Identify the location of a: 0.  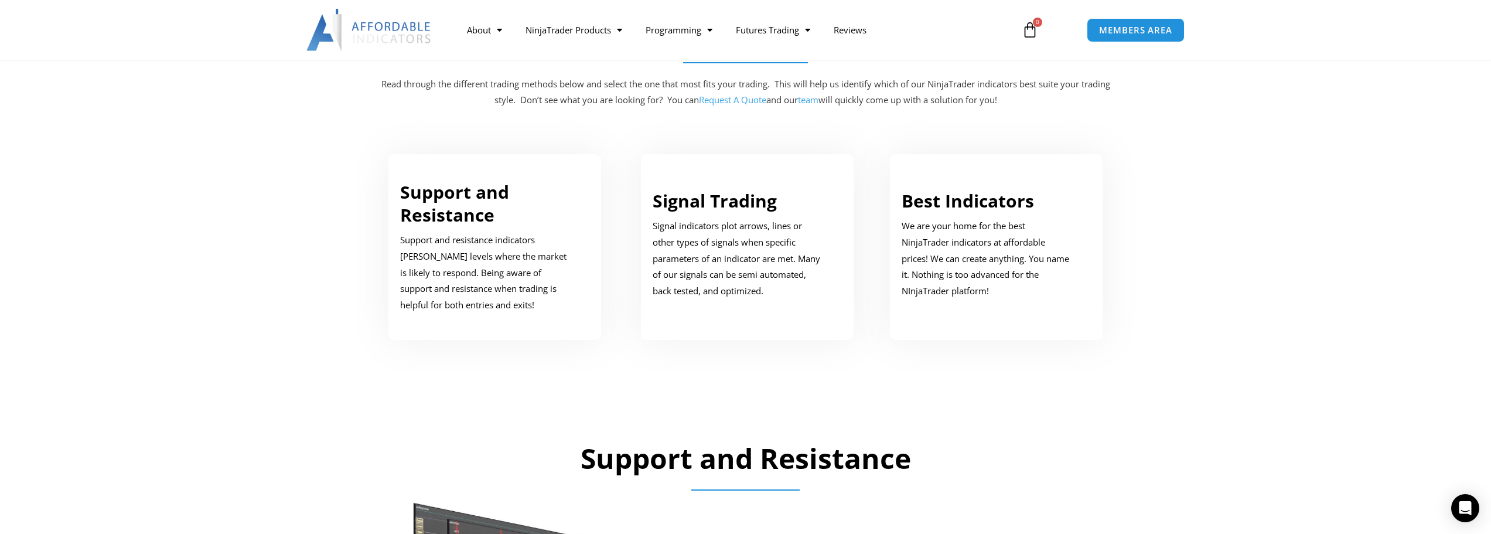
(1030, 30).